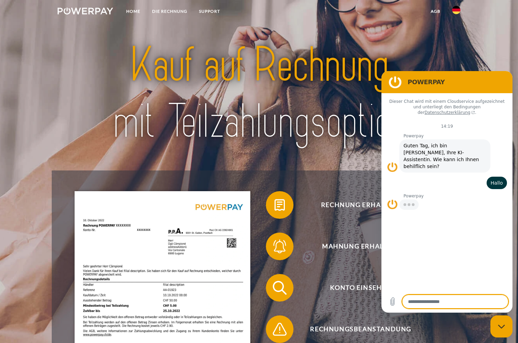 This screenshot has width=518, height=343. What do you see at coordinates (355, 246) in the screenshot?
I see `a: Mahnung erhalten?` at bounding box center [355, 246].